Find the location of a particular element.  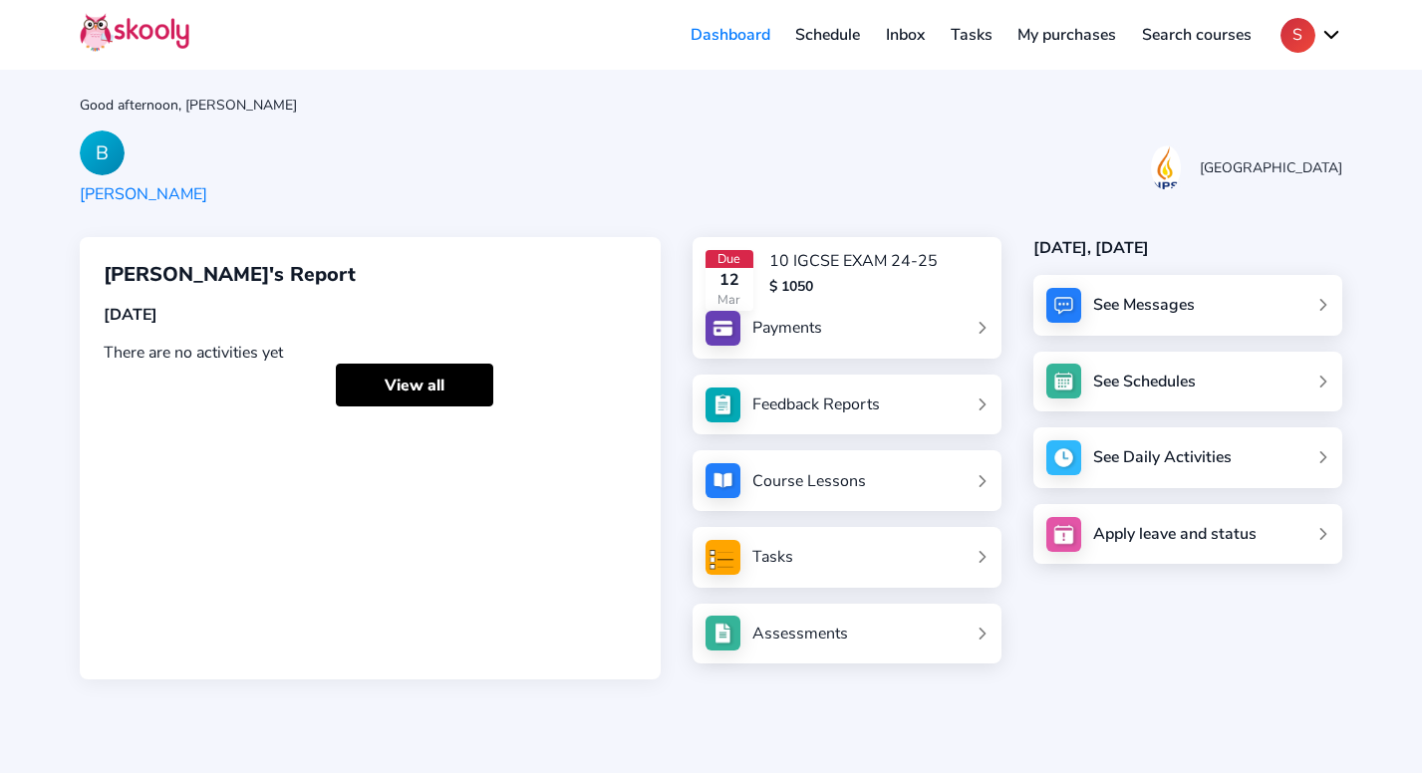

img: messages.jpg is located at coordinates (1063, 305).